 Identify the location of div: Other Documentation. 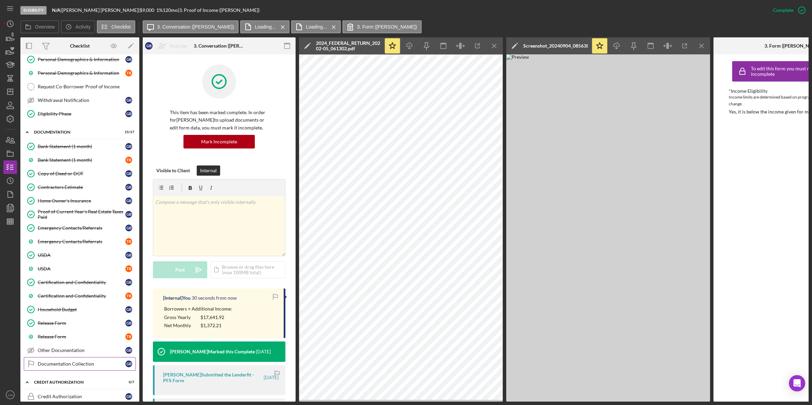
(82, 350).